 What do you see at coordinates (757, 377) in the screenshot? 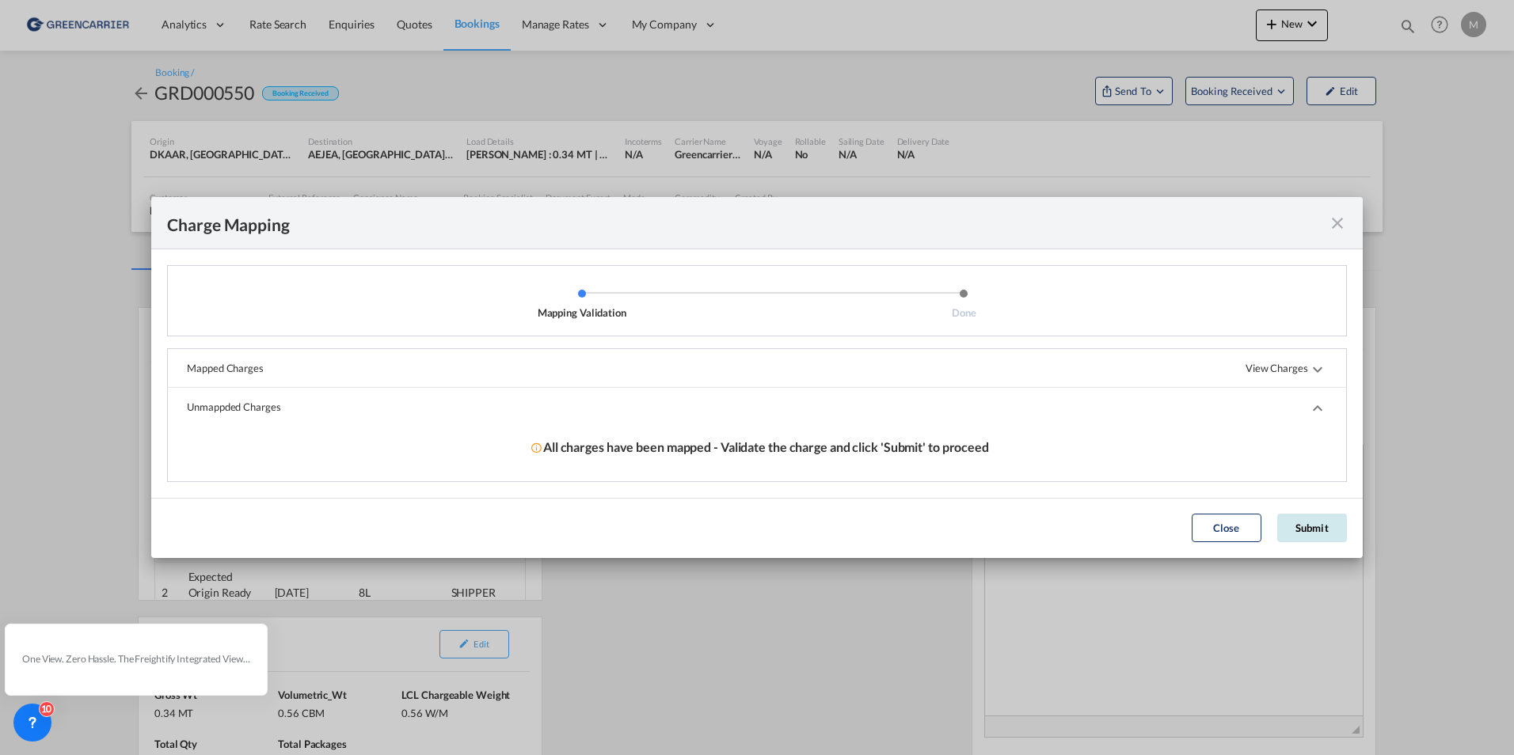
I see `md-dialog: Mapping ValidationDone ...` at bounding box center [757, 377].